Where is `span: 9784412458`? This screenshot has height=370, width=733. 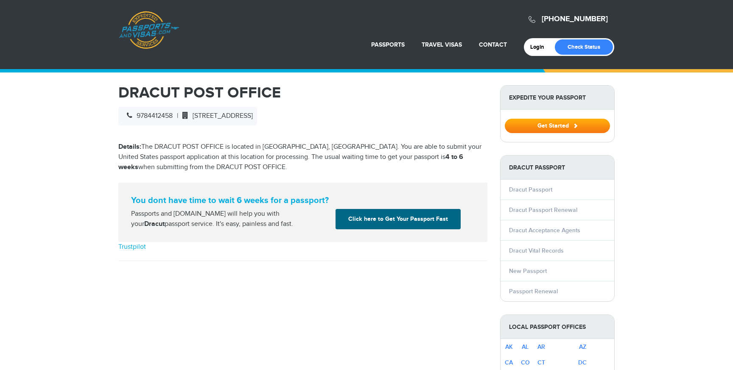
span: 9784412458 is located at coordinates (148, 116).